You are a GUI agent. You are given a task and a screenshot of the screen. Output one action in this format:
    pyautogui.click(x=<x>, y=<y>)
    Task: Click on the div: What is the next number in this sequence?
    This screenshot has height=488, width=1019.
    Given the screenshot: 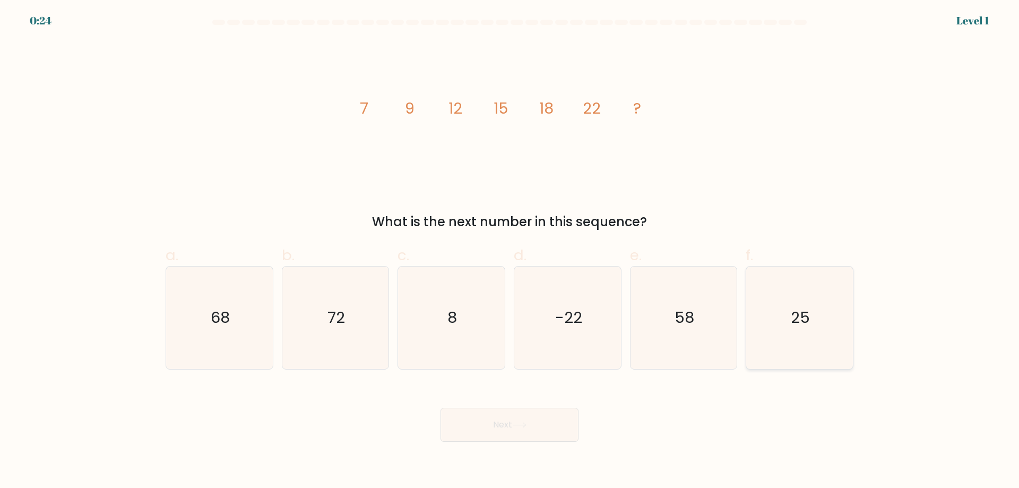 What is the action you would take?
    pyautogui.click(x=510, y=222)
    